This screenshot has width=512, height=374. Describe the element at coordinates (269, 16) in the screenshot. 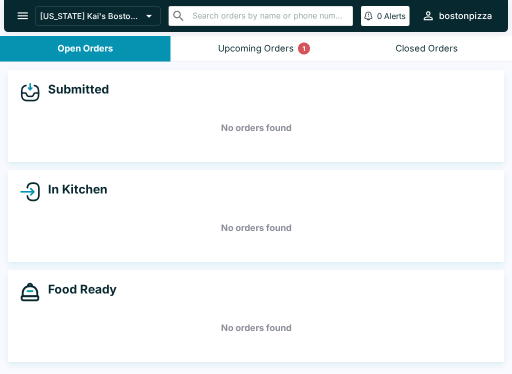

I see `input: Search orders by name or phone number` at that location.